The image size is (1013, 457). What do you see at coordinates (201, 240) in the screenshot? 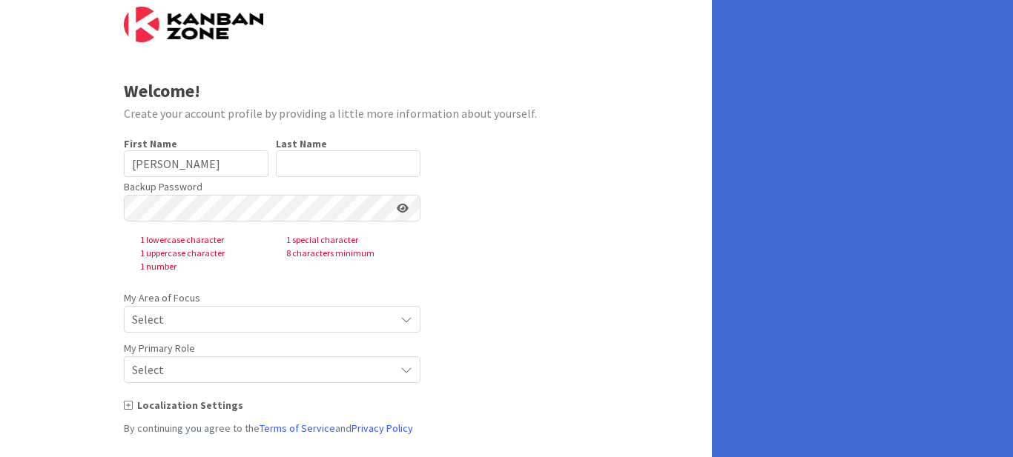
I see `span: 1 lowercase character` at bounding box center [201, 240].